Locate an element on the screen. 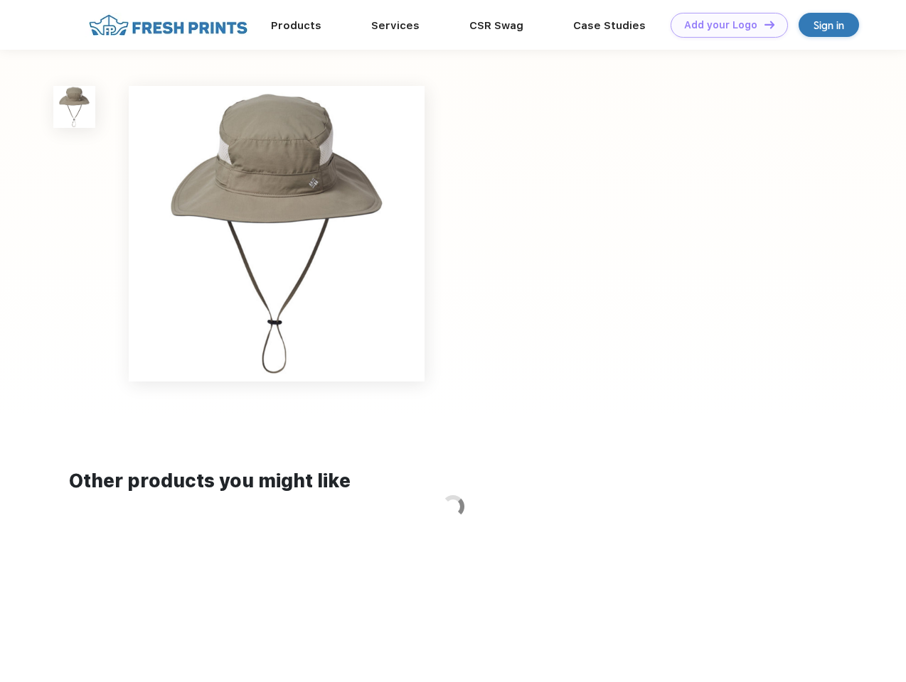 This screenshot has height=682, width=906. div: Add your Logo is located at coordinates (720, 25).